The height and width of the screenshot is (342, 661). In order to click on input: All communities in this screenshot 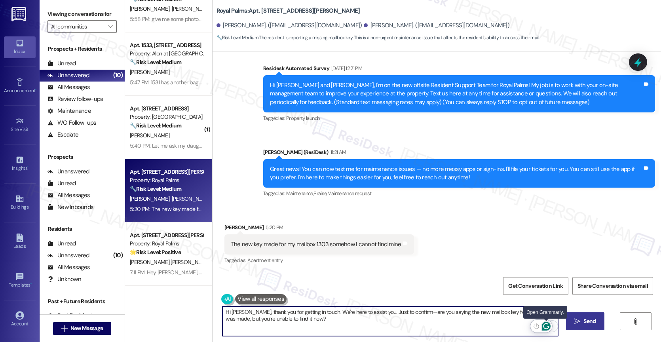, I will do `click(78, 27)`.